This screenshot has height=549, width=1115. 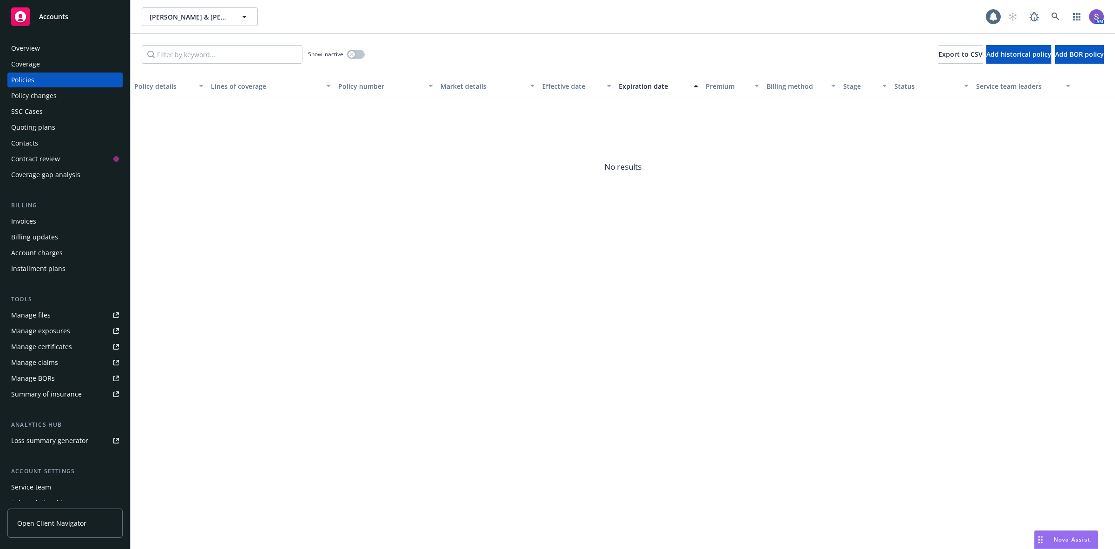 What do you see at coordinates (65, 112) in the screenshot?
I see `a: SSC Cases` at bounding box center [65, 112].